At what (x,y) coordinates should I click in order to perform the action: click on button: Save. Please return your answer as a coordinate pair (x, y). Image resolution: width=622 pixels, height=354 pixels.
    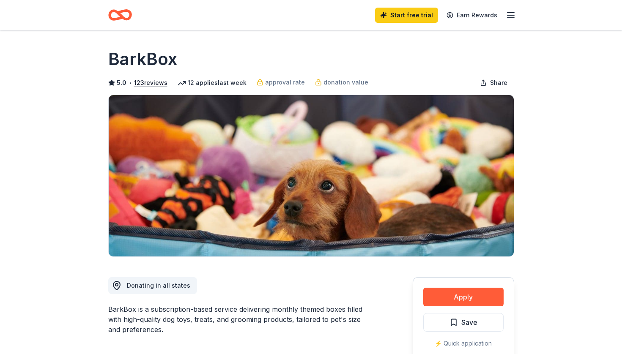
    Looking at the image, I should click on (463, 323).